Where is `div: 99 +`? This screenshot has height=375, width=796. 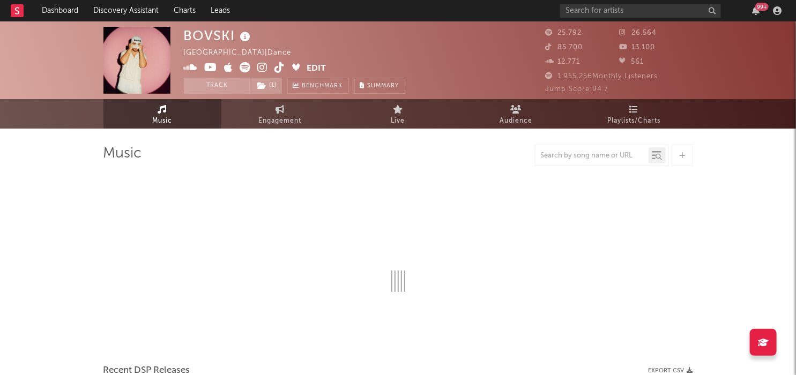
div: 99 + is located at coordinates (762, 6).